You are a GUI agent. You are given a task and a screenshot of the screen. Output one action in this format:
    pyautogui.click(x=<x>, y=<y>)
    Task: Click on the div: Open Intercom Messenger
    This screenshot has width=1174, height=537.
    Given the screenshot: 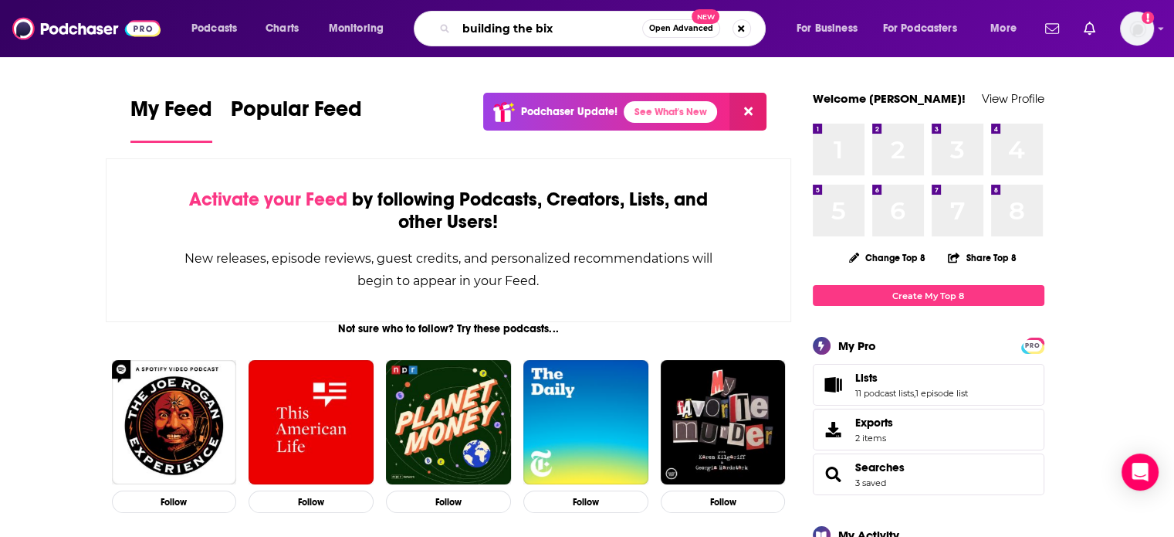 What is the action you would take?
    pyautogui.click(x=1140, y=472)
    